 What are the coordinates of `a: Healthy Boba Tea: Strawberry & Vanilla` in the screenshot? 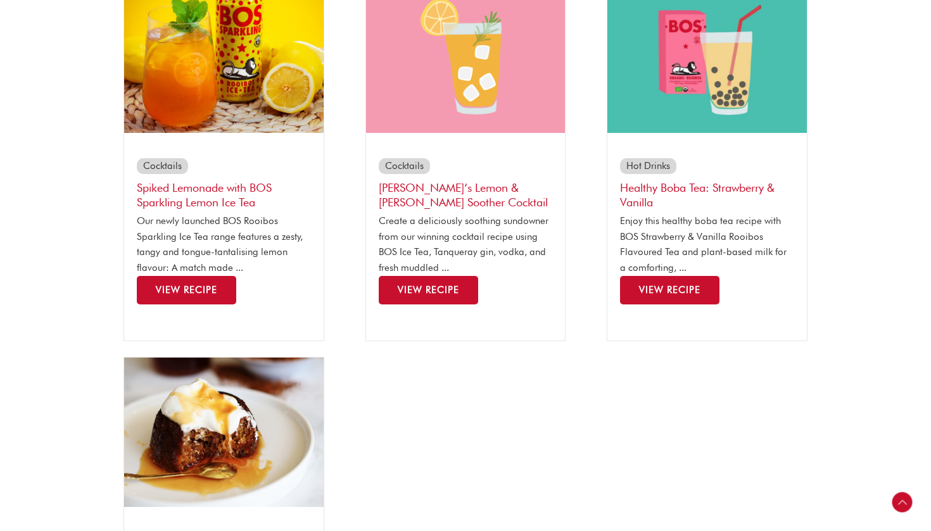 It's located at (697, 195).